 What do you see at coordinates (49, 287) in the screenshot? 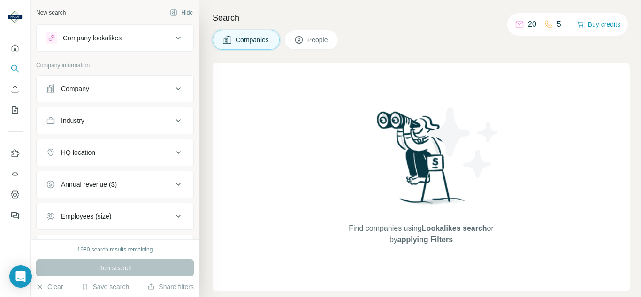
I see `button: Clear` at bounding box center [49, 287].